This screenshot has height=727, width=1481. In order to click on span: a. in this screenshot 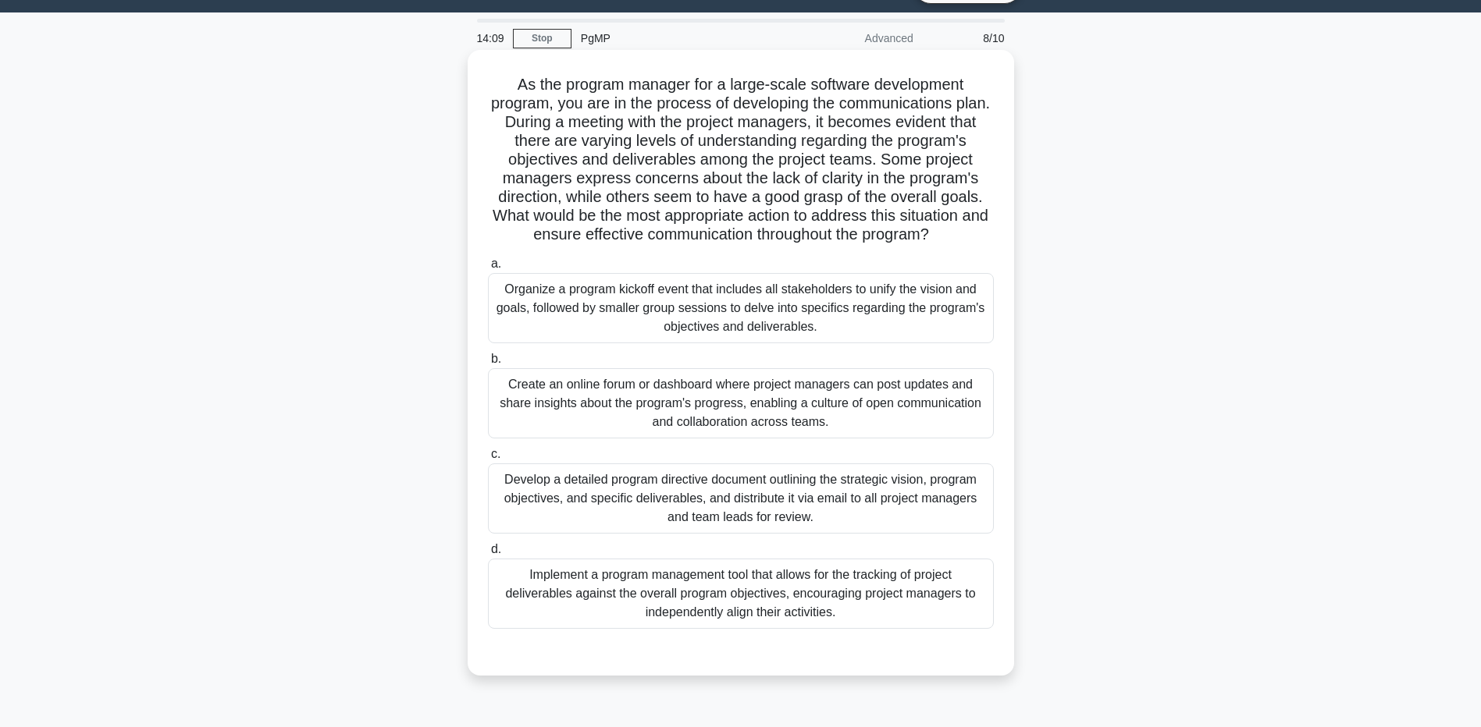, I will do `click(496, 263)`.